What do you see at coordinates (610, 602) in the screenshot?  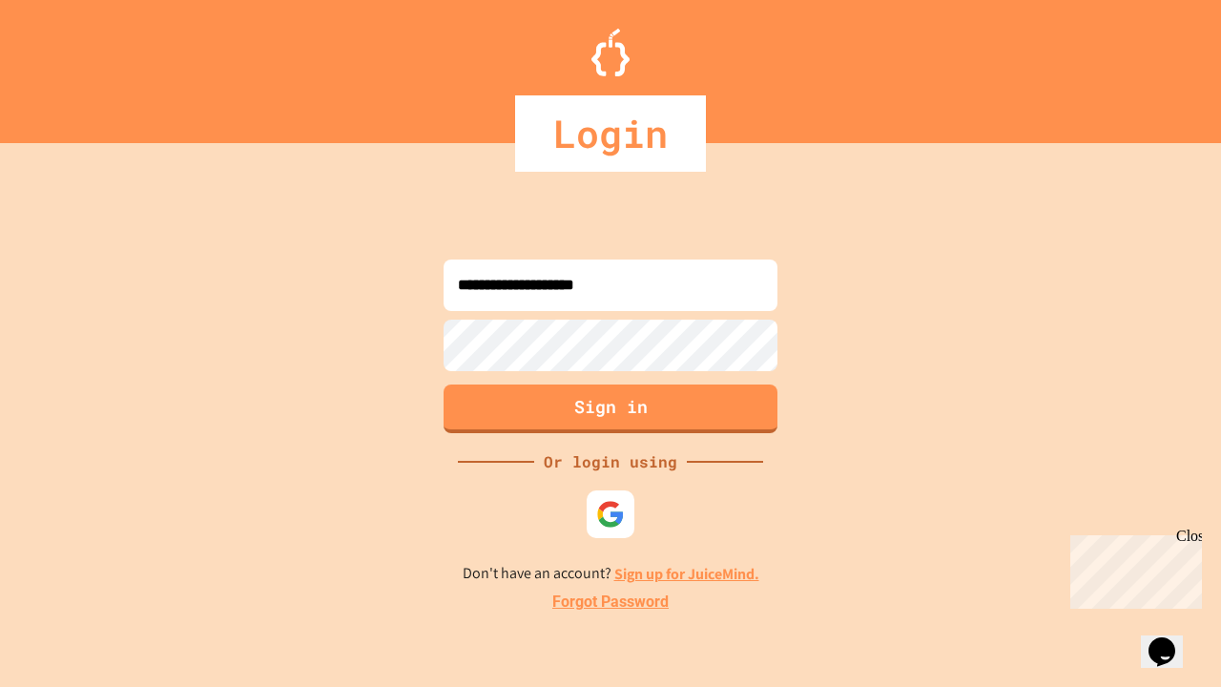 I see `a: Forgot Password` at bounding box center [610, 602].